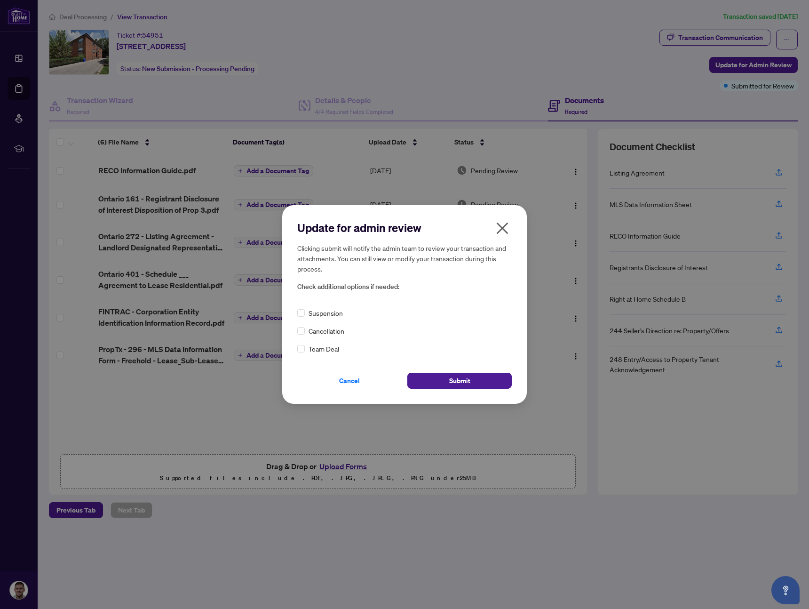  What do you see at coordinates (405, 228) in the screenshot?
I see `h2: Update for admin review` at bounding box center [405, 228].